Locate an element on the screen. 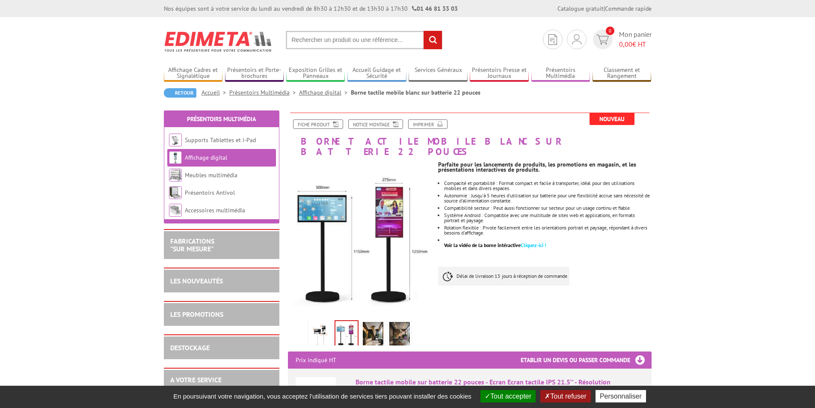 The image size is (815, 408). font: Cliquez-ici ! is located at coordinates (534, 245).